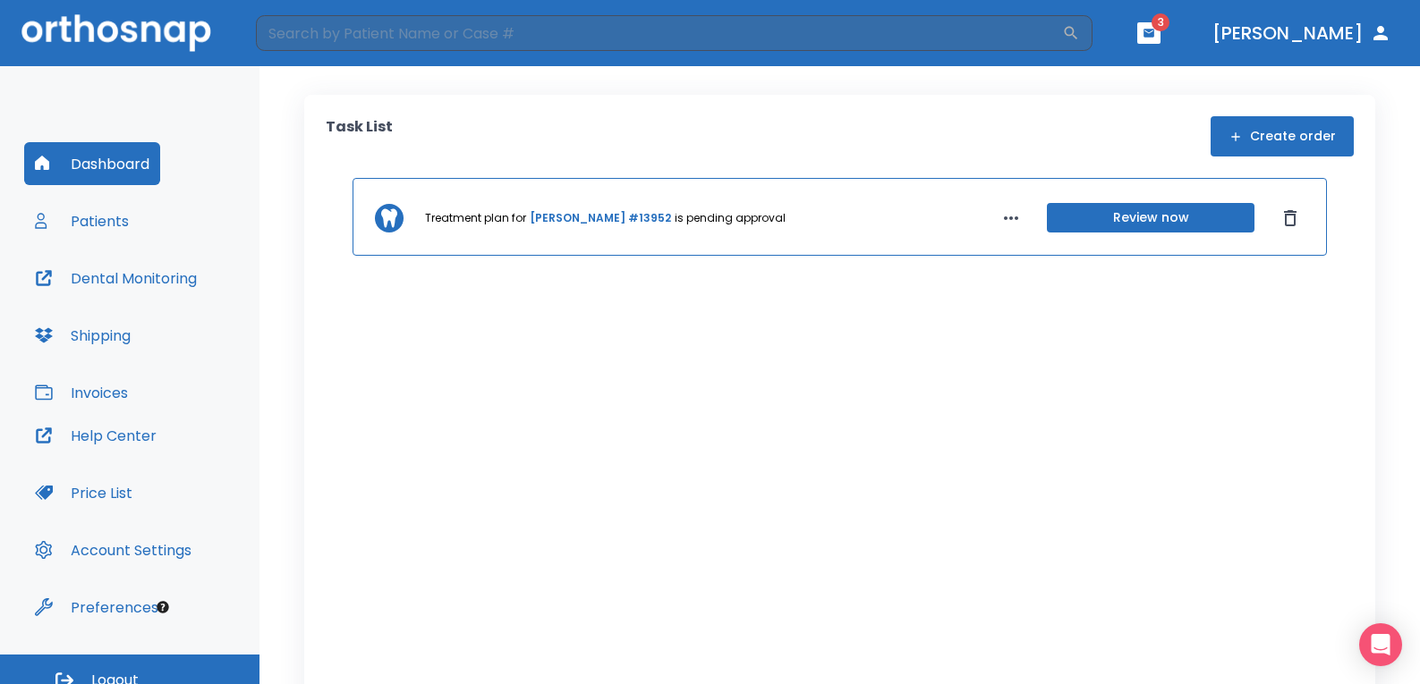 The height and width of the screenshot is (684, 1420). Describe the element at coordinates (1380, 645) in the screenshot. I see `div: Open Intercom Messenger` at that location.